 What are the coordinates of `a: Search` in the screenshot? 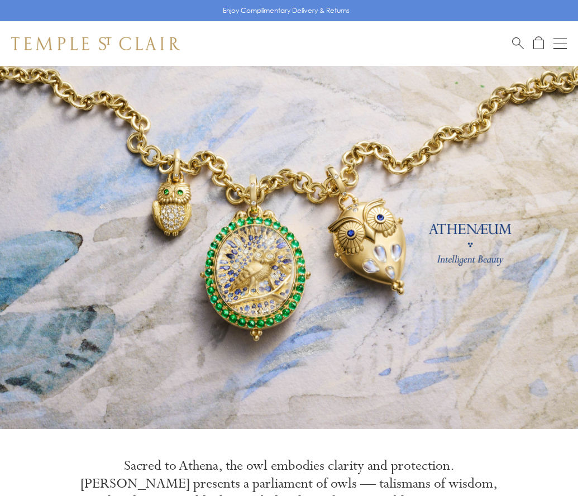 It's located at (517, 43).